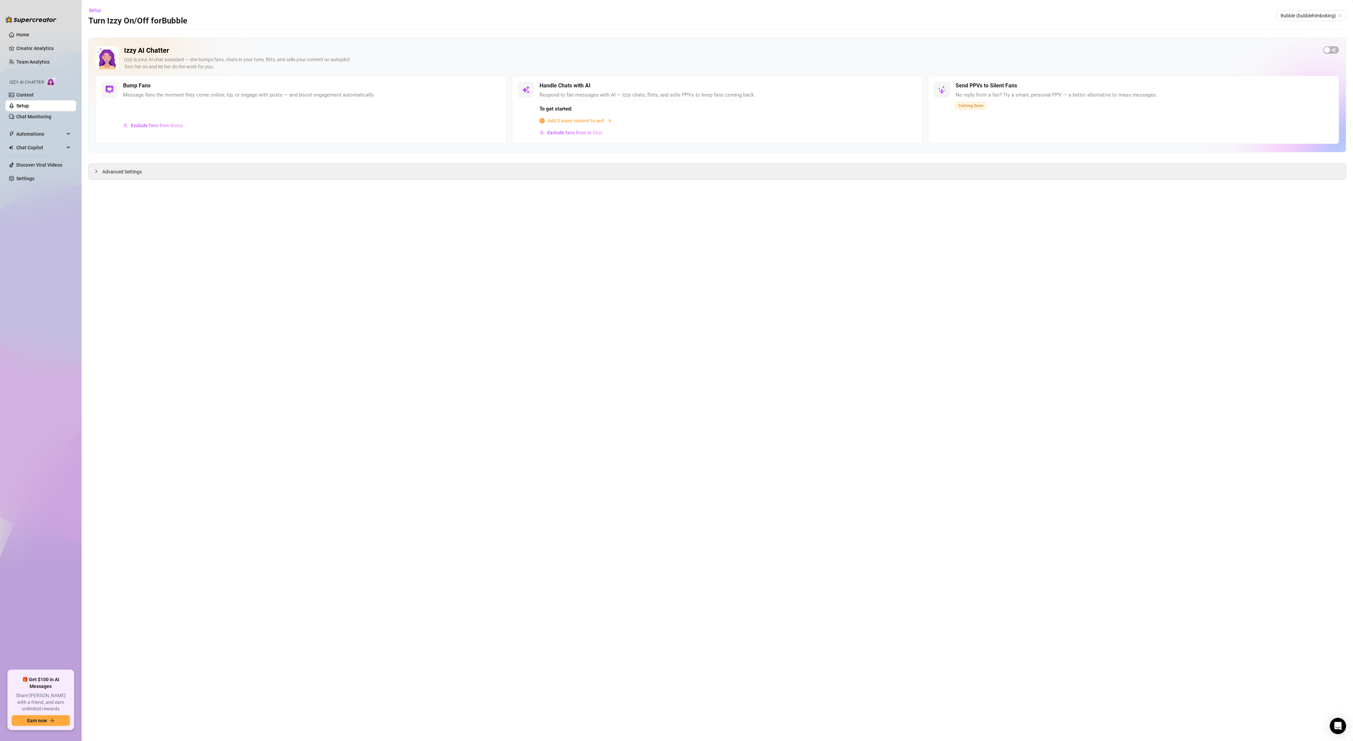  What do you see at coordinates (25, 95) in the screenshot?
I see `a: Content` at bounding box center [25, 95].